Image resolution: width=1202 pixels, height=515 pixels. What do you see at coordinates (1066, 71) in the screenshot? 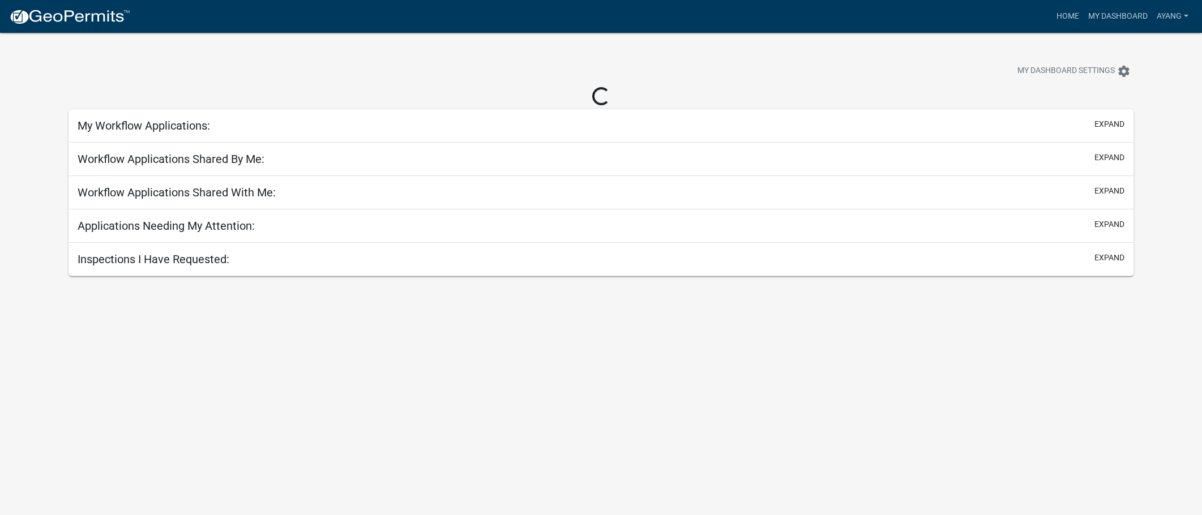
I see `span: My Dashboard Settings` at bounding box center [1066, 71].